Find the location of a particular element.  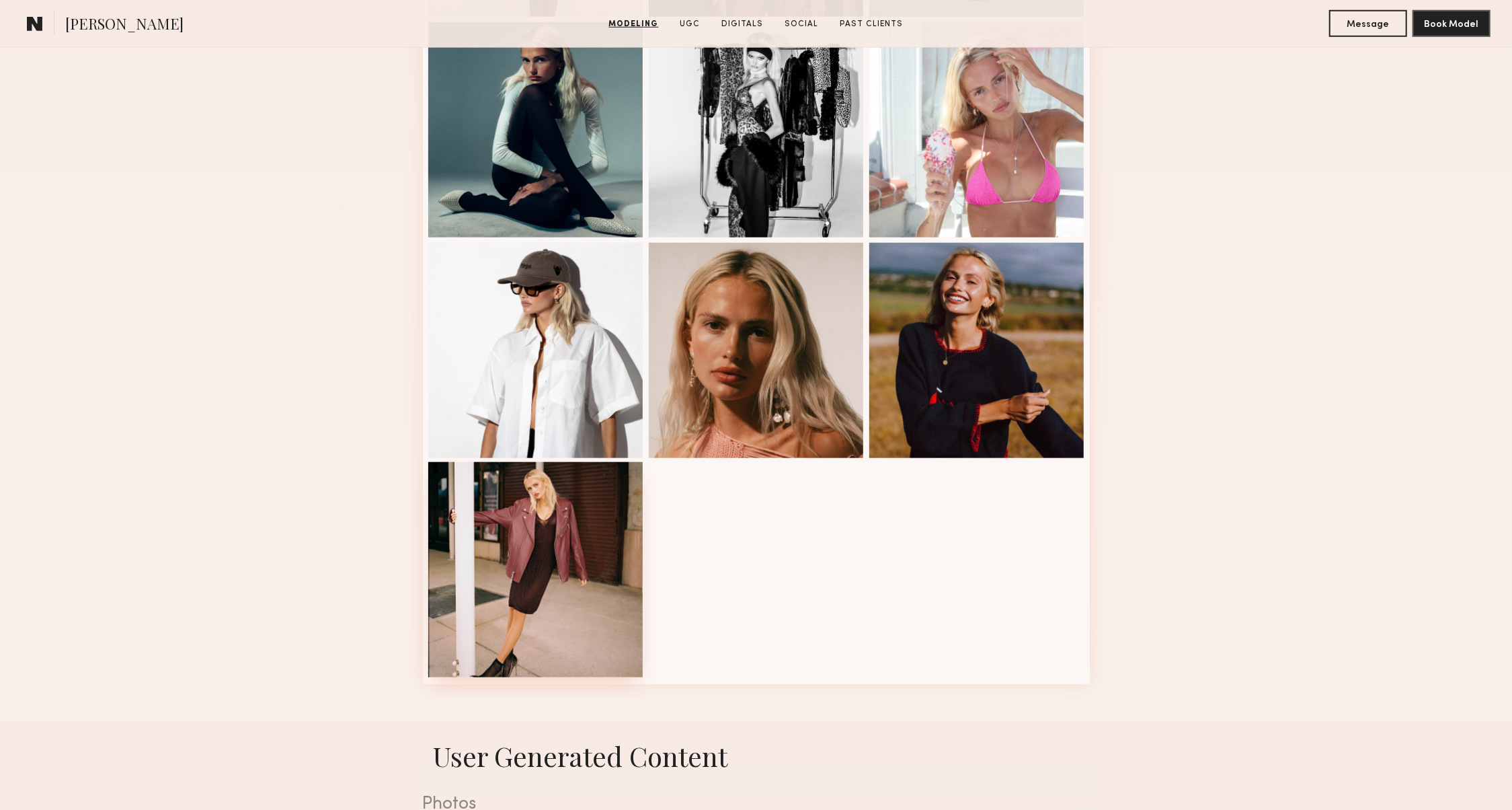

a: Social is located at coordinates (802, 25).